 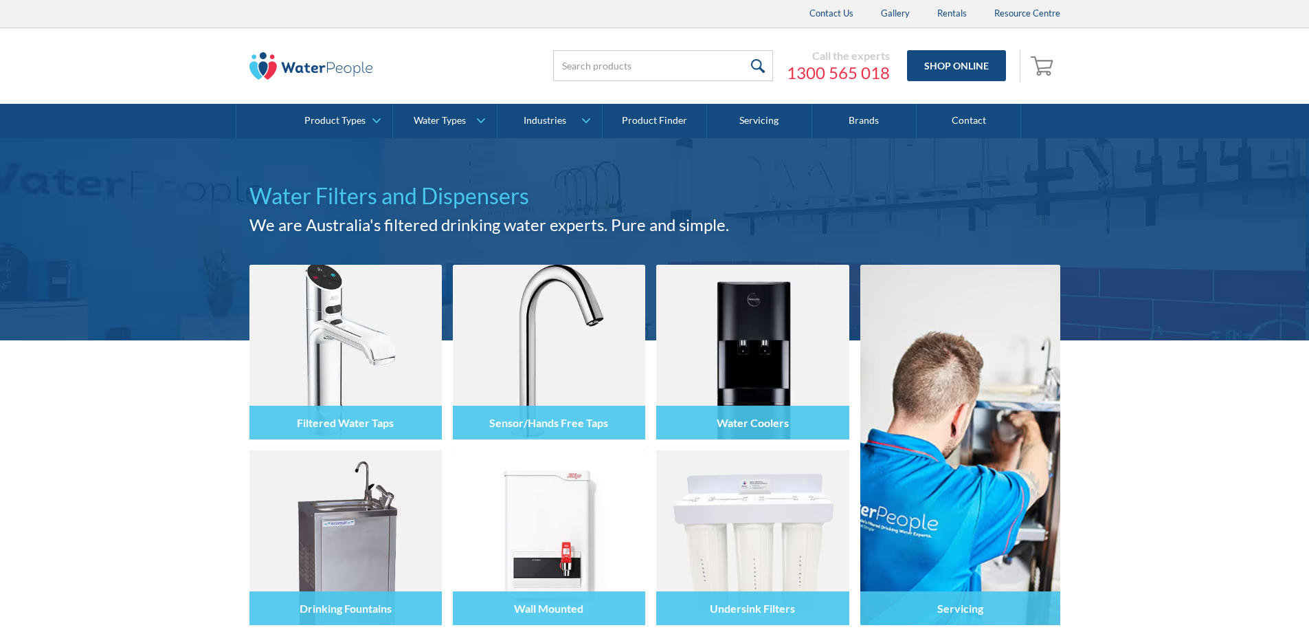 I want to click on a: Sensor/Hands Free Taps, so click(x=549, y=352).